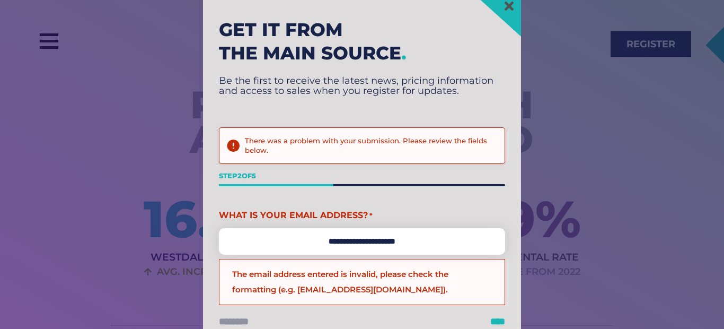  I want to click on span: 2, so click(240, 175).